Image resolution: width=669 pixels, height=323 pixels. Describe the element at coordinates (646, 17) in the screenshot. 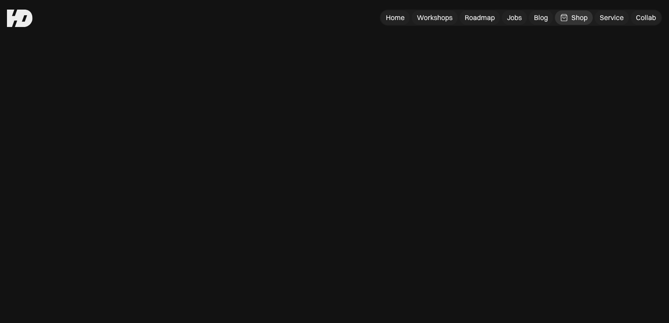

I see `a: Collab` at that location.